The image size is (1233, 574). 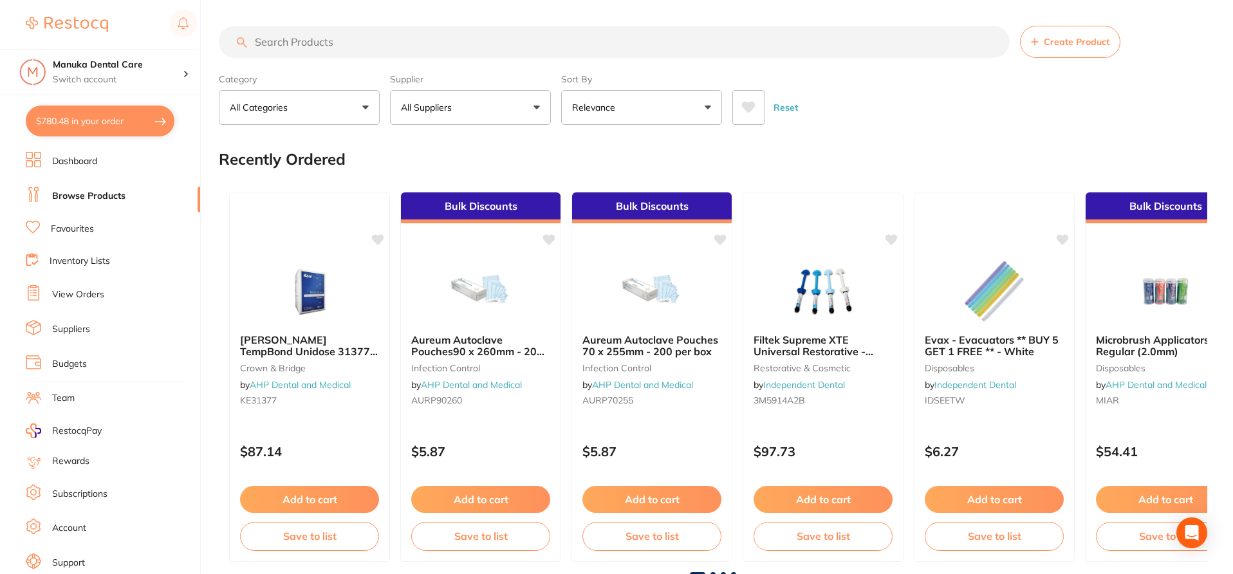 I want to click on img: Evax - Evacuators ** BUY 5 GET 1 FREE ** - White, so click(x=994, y=291).